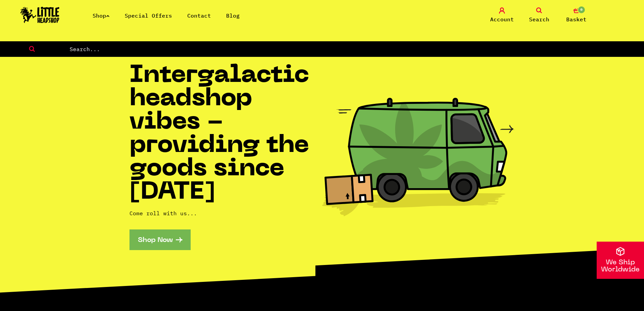 Image resolution: width=644 pixels, height=311 pixels. Describe the element at coordinates (148, 16) in the screenshot. I see `a: Special Offers` at that location.